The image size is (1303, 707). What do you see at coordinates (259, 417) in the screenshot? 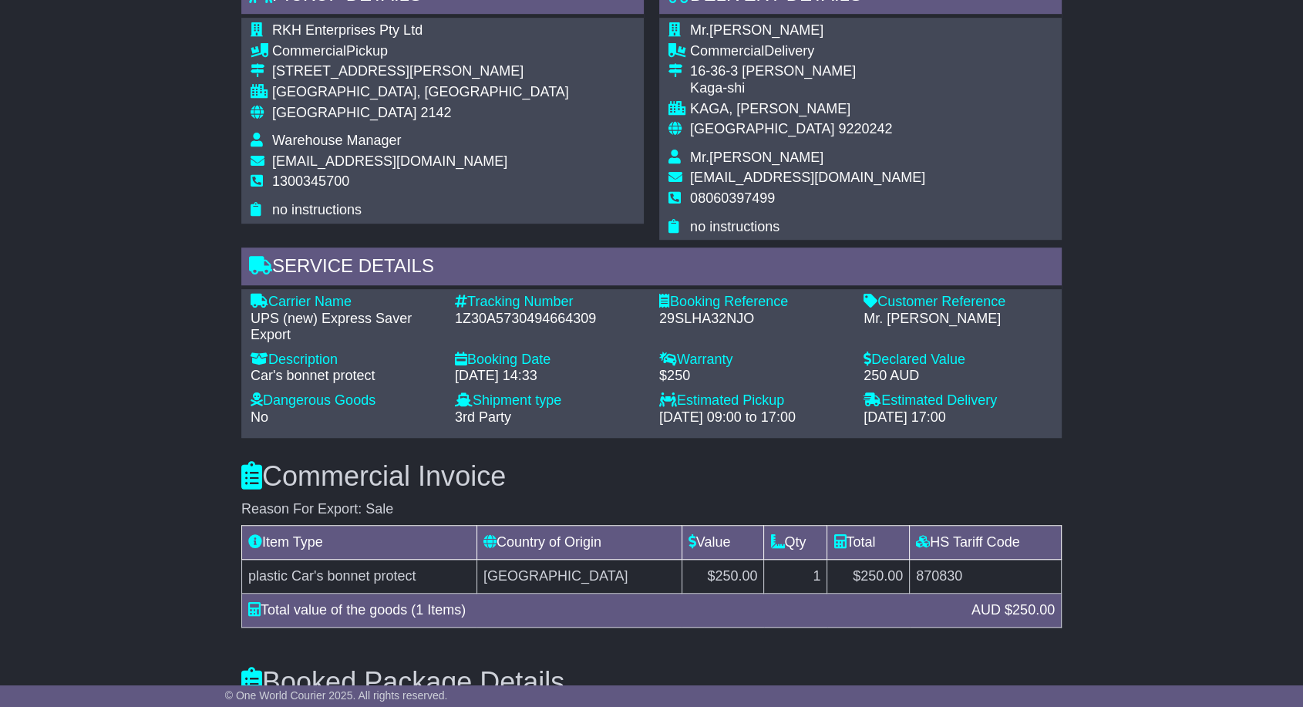
I see `span: No` at bounding box center [259, 417].